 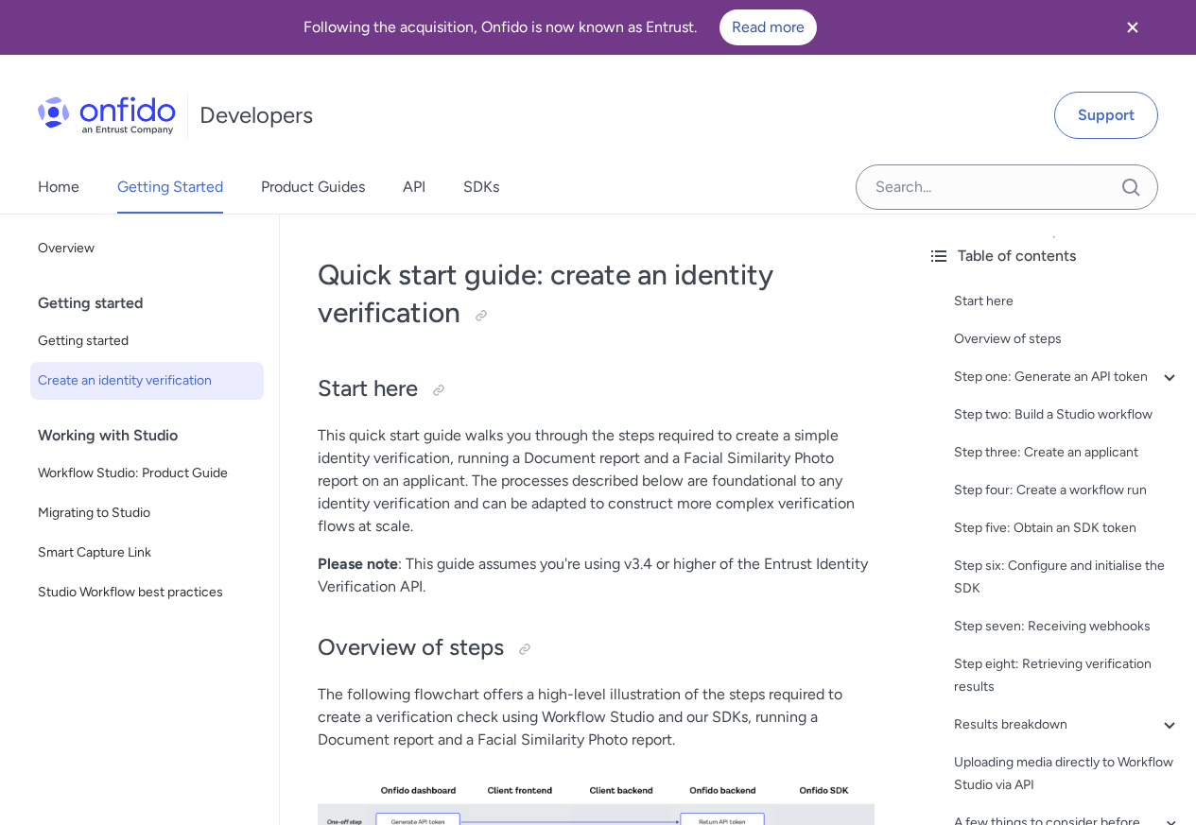 I want to click on div: Start here, so click(x=1067, y=302).